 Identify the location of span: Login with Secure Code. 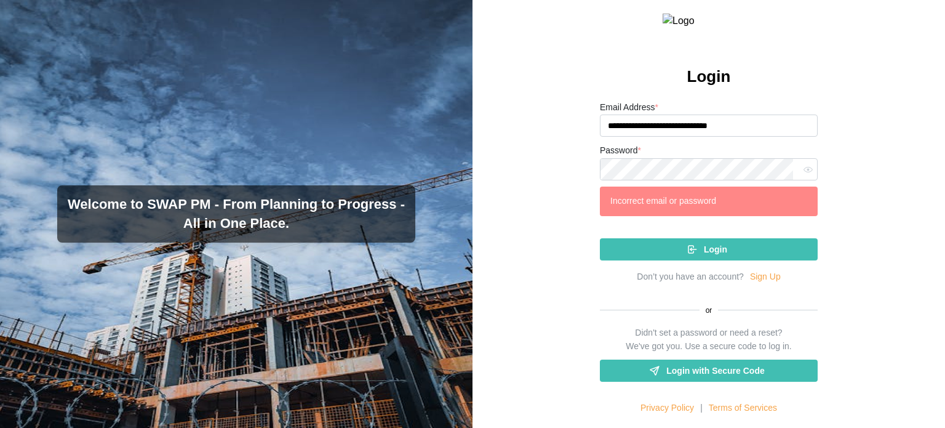
(715, 370).